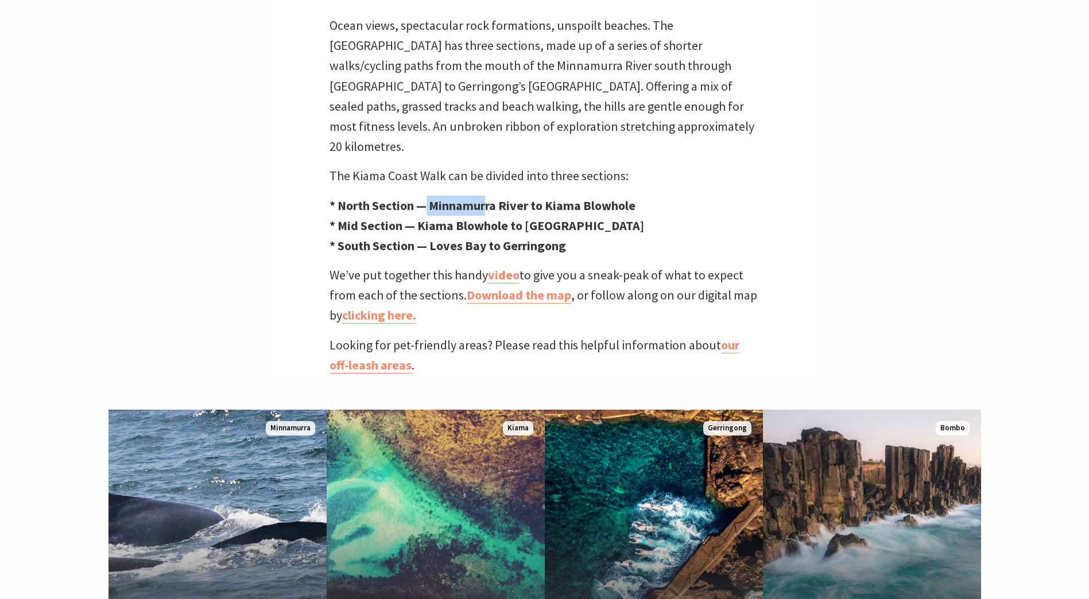 Image resolution: width=1089 pixels, height=599 pixels. Describe the element at coordinates (545, 296) in the screenshot. I see `p: We’ve put together this handy to give you a sneak-peak of what to expect from each of the section...` at that location.